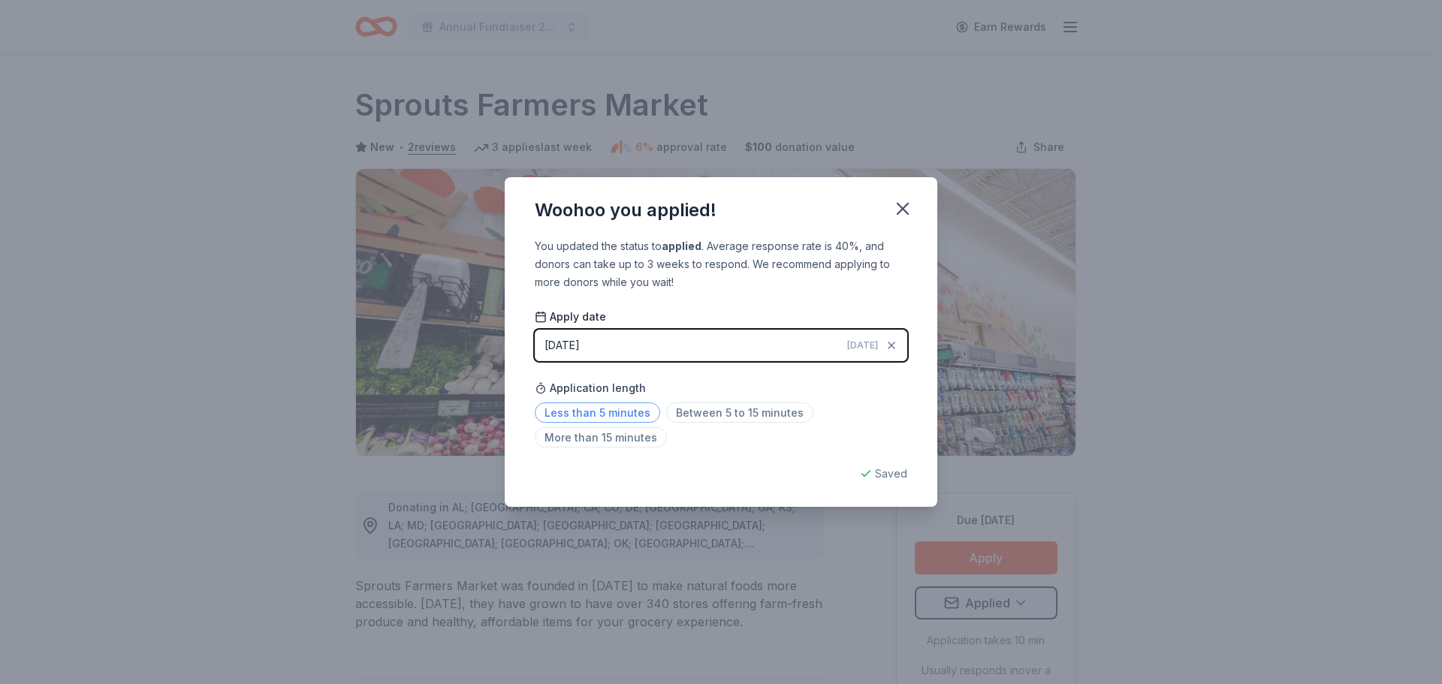 Image resolution: width=1442 pixels, height=684 pixels. Describe the element at coordinates (601, 437) in the screenshot. I see `span: More than 15 minutes` at that location.